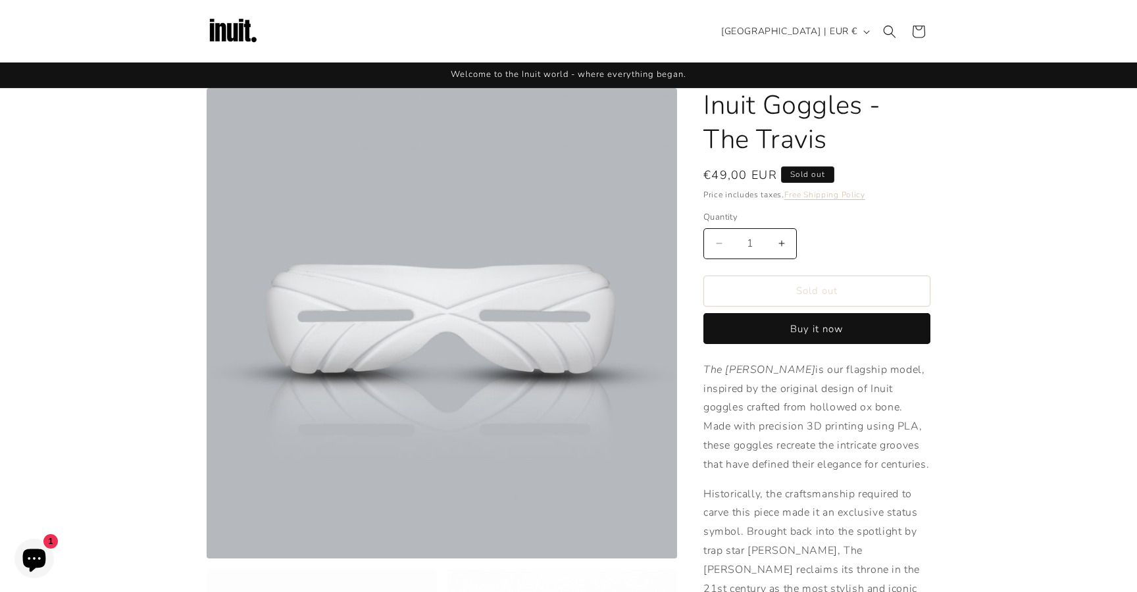 The height and width of the screenshot is (592, 1137). I want to click on button: Sold out, so click(816, 291).